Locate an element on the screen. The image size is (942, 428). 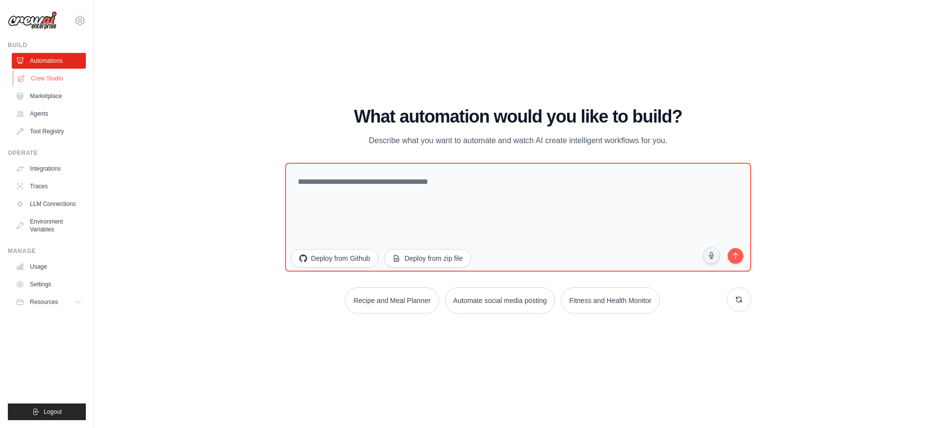
div: Manage is located at coordinates (47, 251).